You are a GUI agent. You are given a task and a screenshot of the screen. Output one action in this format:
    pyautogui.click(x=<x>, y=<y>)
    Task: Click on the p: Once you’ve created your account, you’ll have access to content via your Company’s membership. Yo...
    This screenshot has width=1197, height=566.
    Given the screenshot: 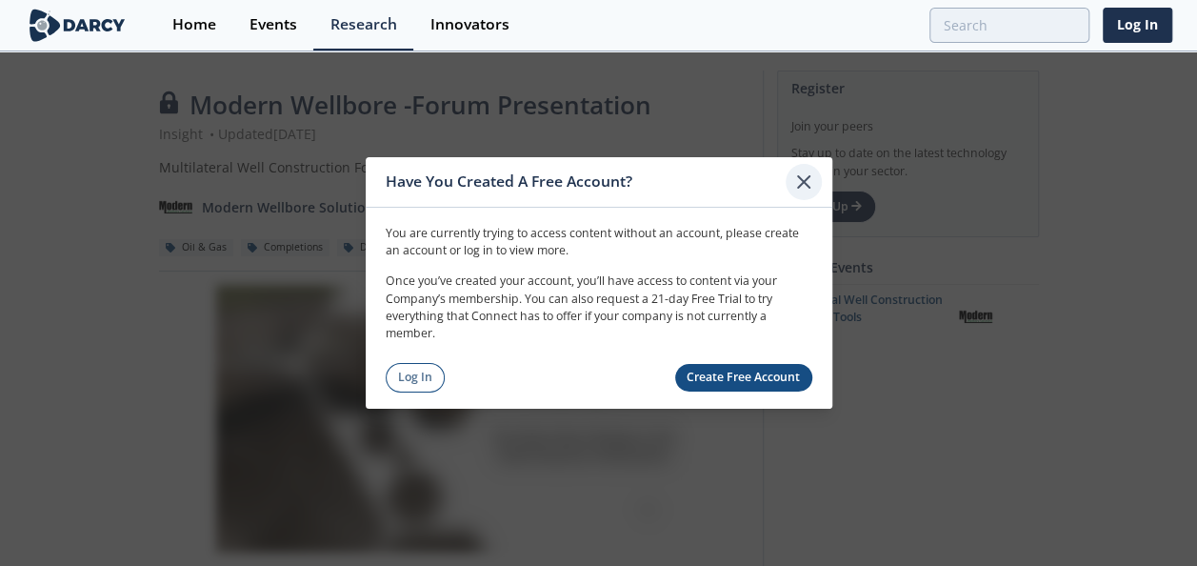 What is the action you would take?
    pyautogui.click(x=599, y=308)
    